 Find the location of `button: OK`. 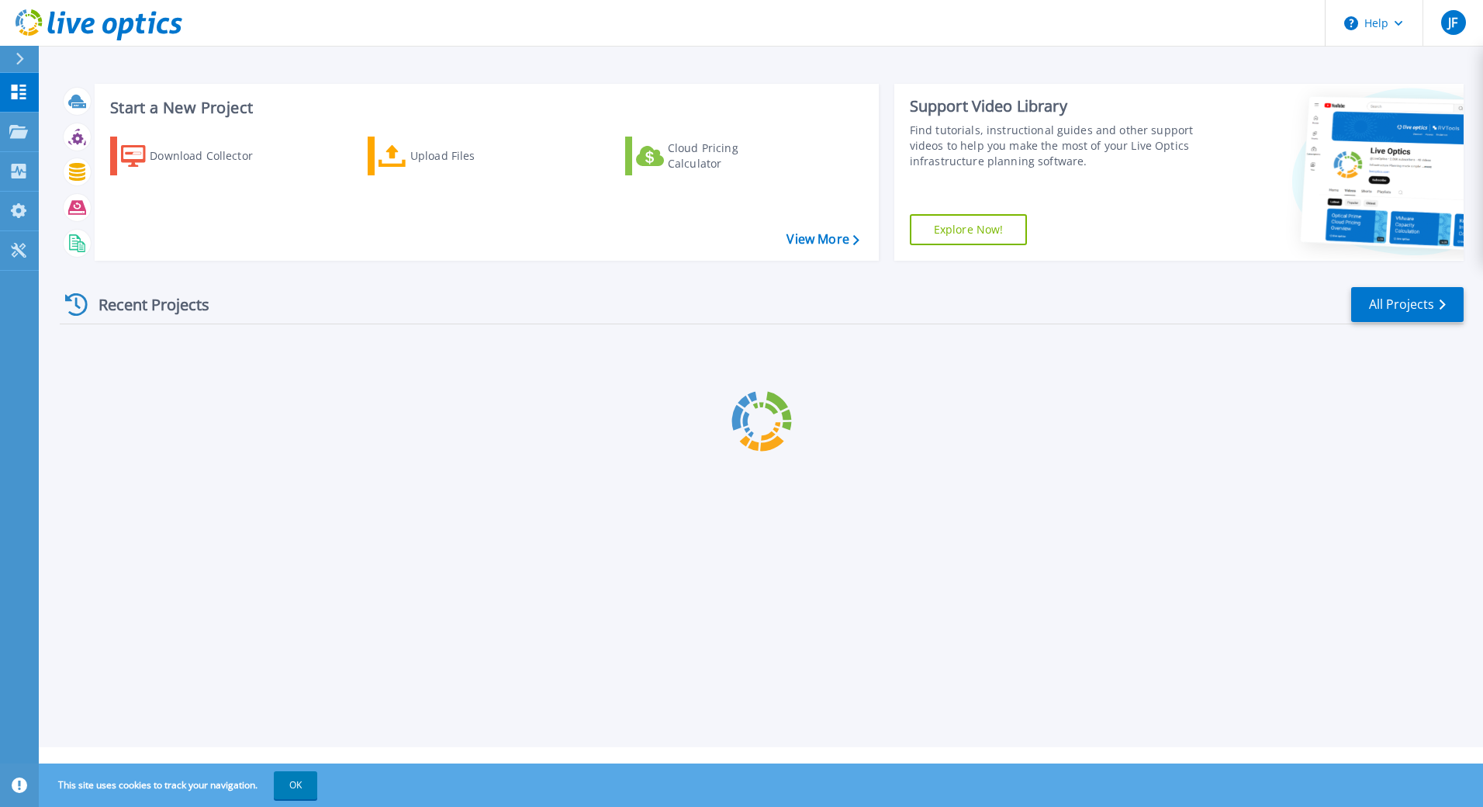

button: OK is located at coordinates (296, 785).